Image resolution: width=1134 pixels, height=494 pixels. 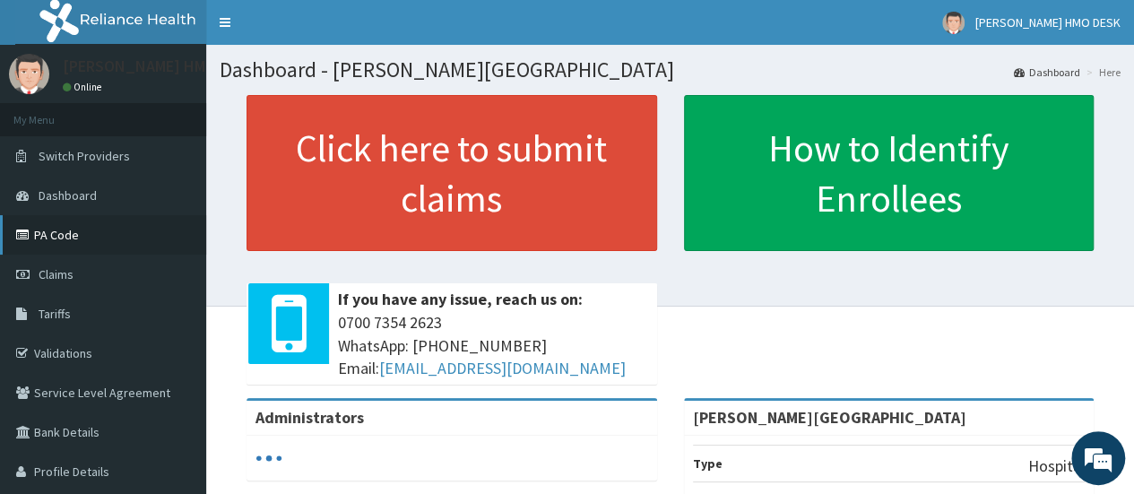 I want to click on a: Click here to submit claims, so click(x=452, y=173).